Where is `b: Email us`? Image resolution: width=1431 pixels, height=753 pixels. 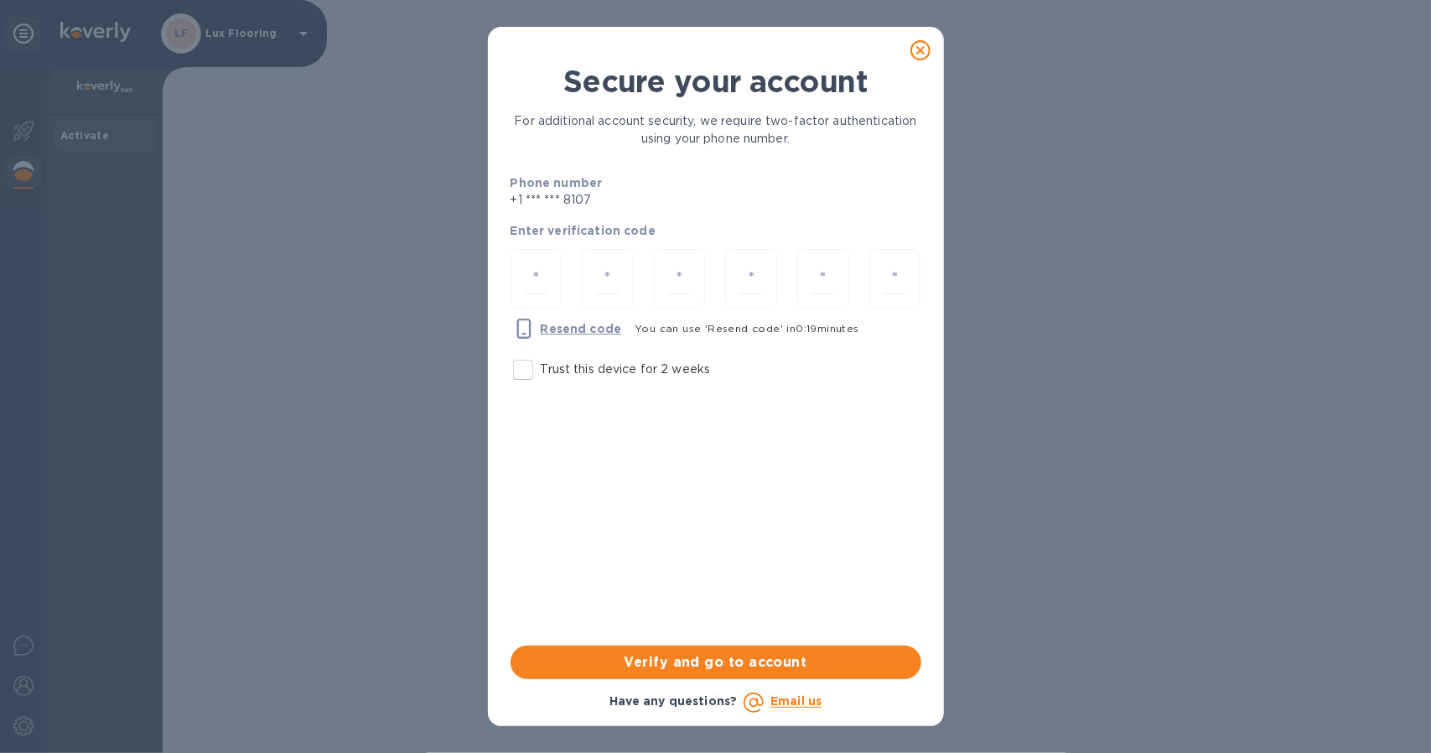
b: Email us is located at coordinates (795, 701).